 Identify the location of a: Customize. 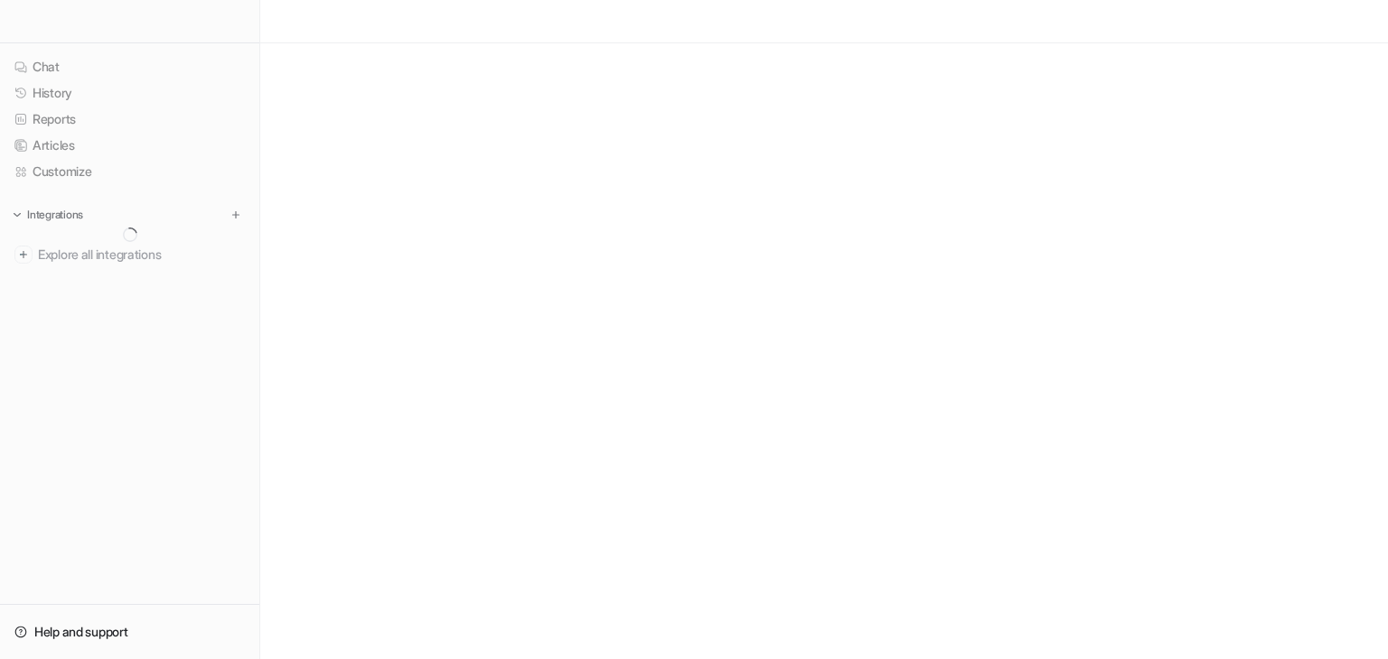
(129, 172).